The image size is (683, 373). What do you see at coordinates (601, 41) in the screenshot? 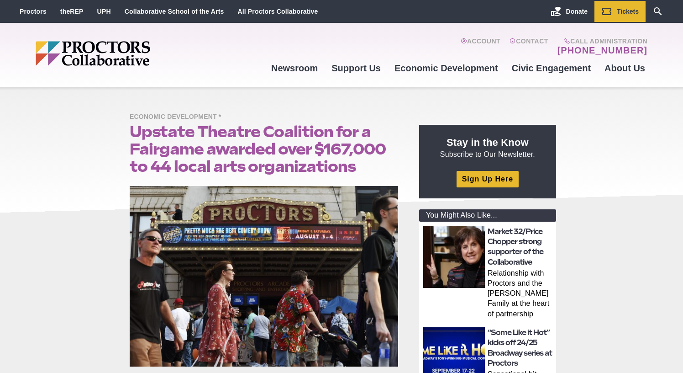
I see `span: Call Administration` at bounding box center [601, 41].